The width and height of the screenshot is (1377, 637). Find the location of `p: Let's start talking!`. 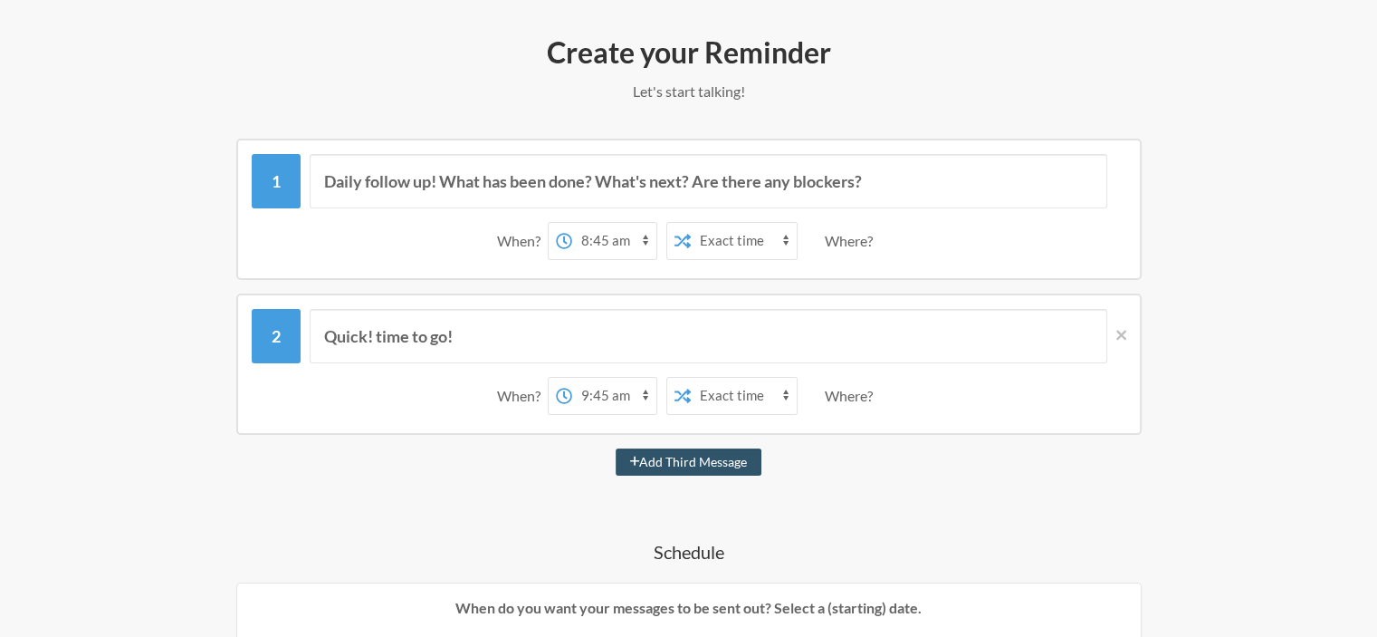

p: Let's start talking! is located at coordinates (689, 91).